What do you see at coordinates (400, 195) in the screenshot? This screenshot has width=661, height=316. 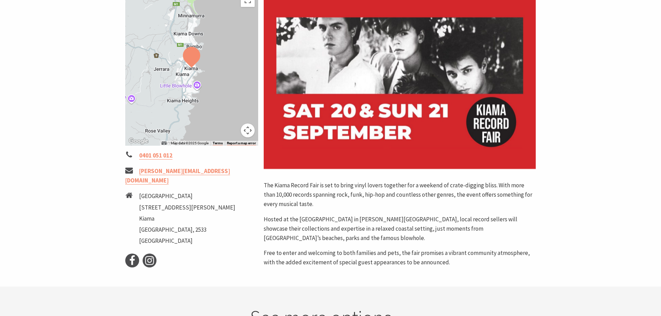 I see `p: The Kiama Record Fair is set to bring vinyl lovers together for a weekend of crate-digging bliss....` at bounding box center [400, 195].